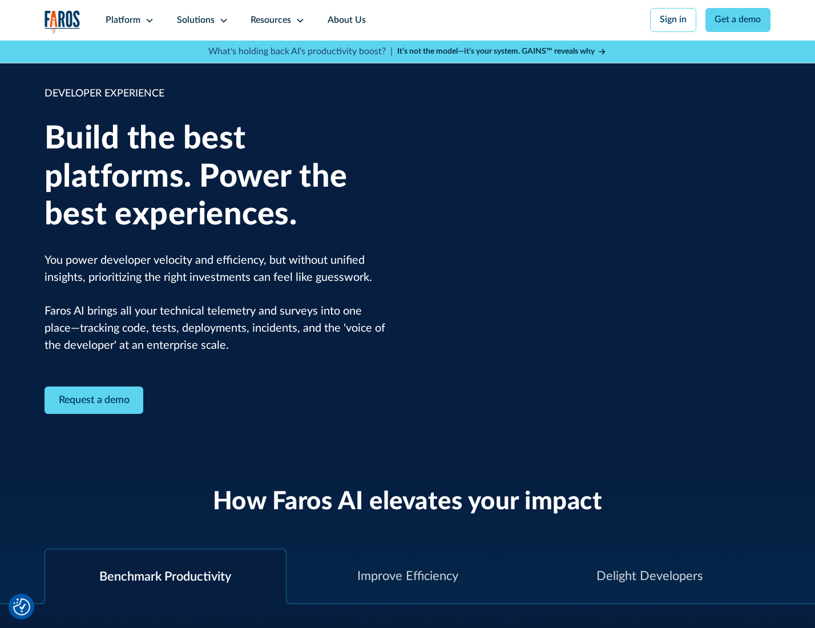  What do you see at coordinates (218, 94) in the screenshot?
I see `div: DEVELOPER EXPERIENCE` at bounding box center [218, 94].